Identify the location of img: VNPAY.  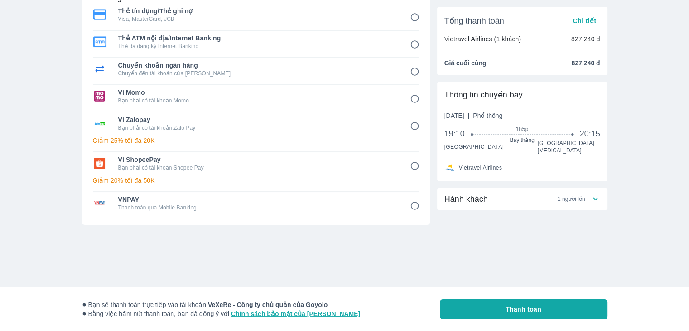
(100, 203).